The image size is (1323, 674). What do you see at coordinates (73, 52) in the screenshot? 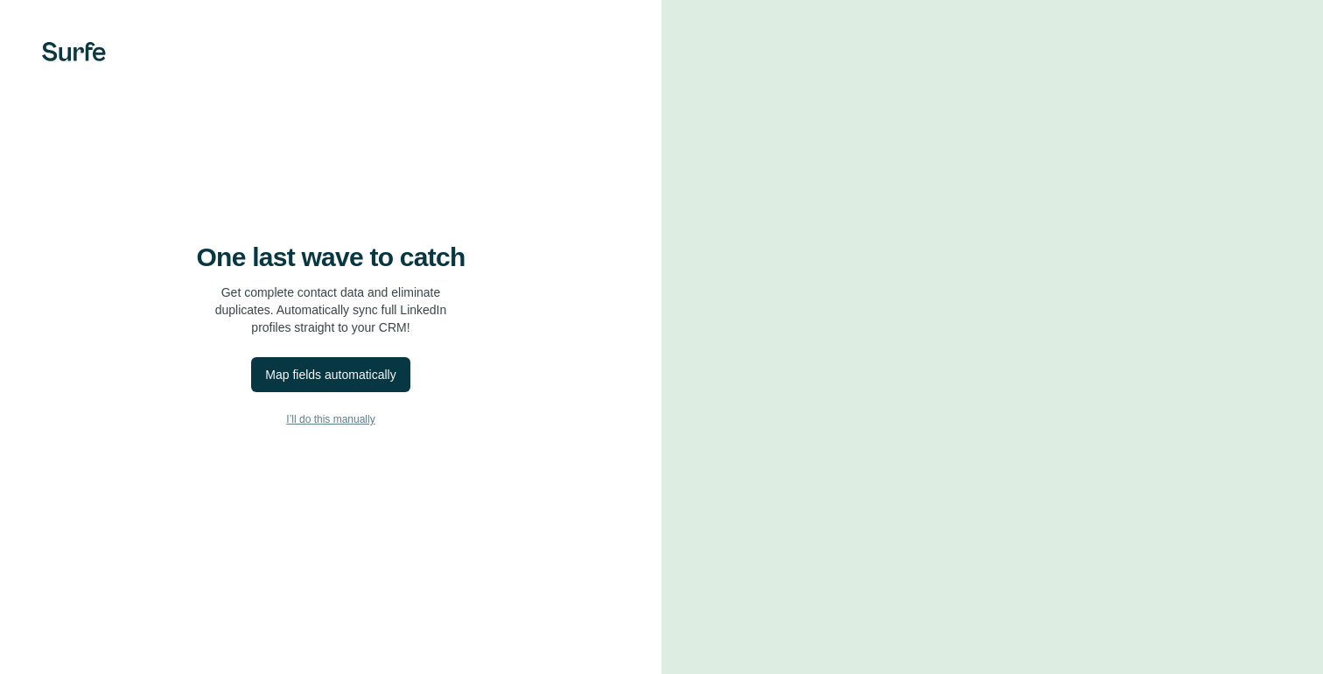
I see `img: Surfe's logo` at bounding box center [73, 52].